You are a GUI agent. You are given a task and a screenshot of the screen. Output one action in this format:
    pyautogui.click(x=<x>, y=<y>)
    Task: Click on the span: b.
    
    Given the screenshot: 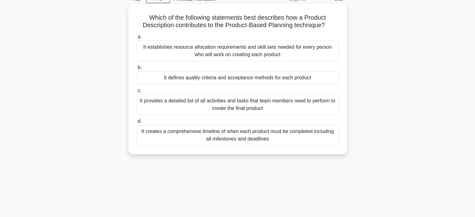 What is the action you would take?
    pyautogui.click(x=139, y=67)
    